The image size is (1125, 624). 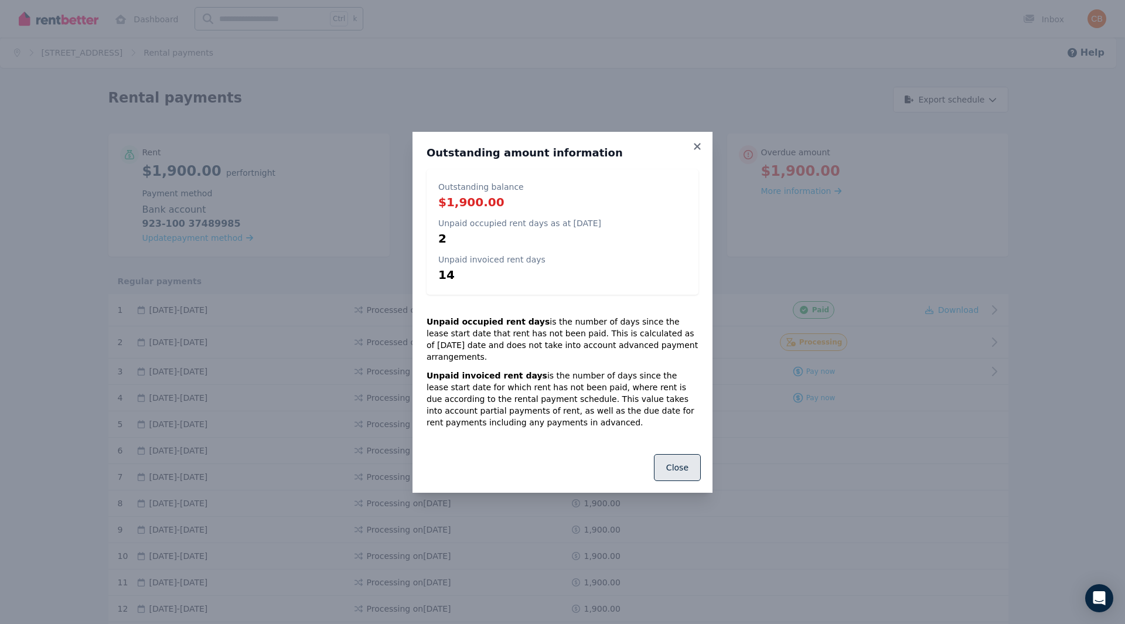 What do you see at coordinates (36, 73) in the screenshot?
I see `img: tab_domain_overview_orange.svg` at bounding box center [36, 73].